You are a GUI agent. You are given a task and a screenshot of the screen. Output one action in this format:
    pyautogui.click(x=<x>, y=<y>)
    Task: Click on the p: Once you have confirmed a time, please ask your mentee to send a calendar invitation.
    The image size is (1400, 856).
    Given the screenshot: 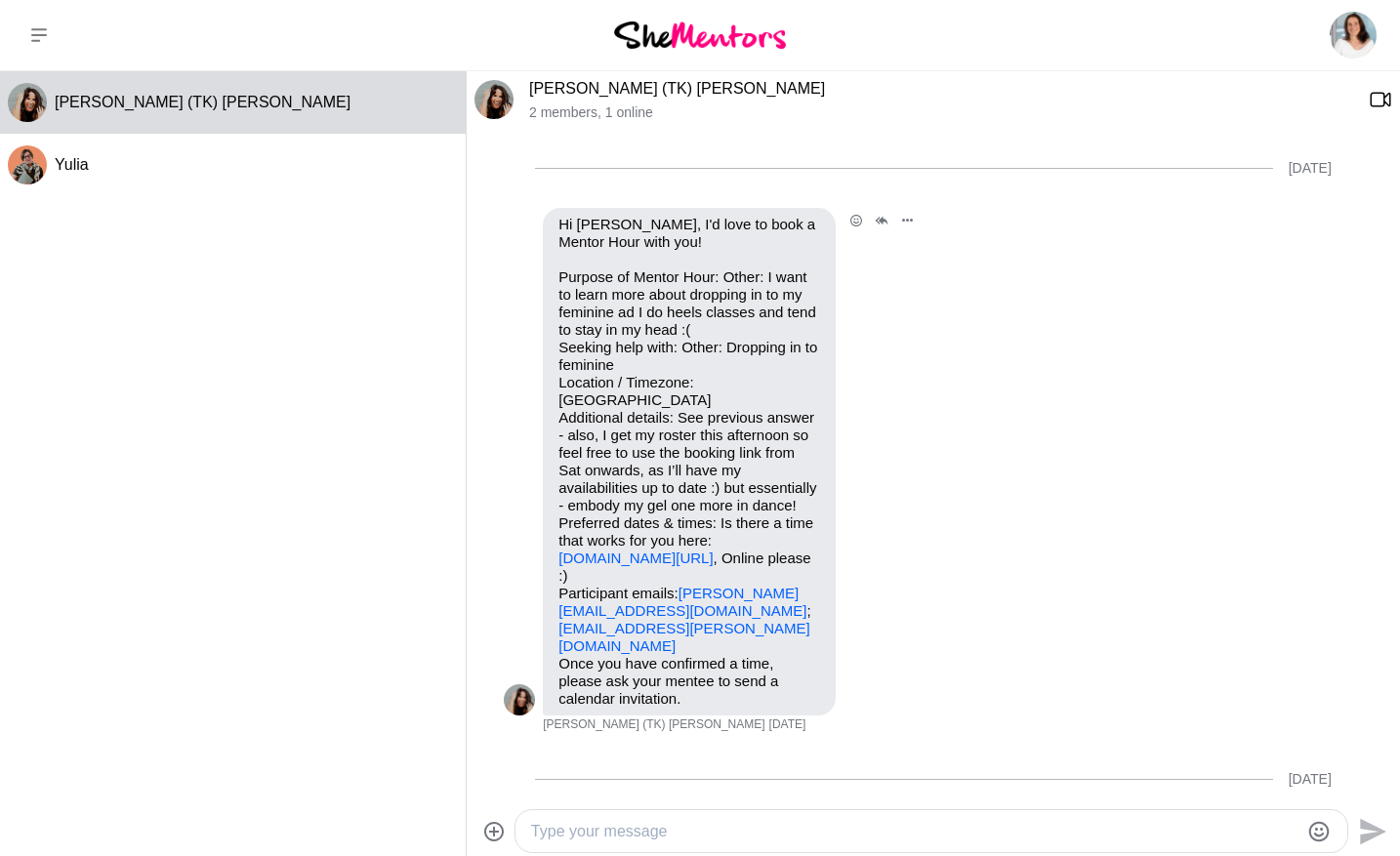 What is the action you would take?
    pyautogui.click(x=690, y=682)
    